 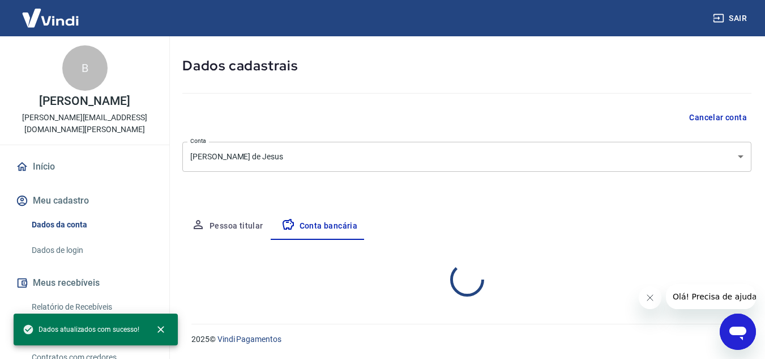 What do you see at coordinates (161, 329) in the screenshot?
I see `button: close` at bounding box center [161, 329].